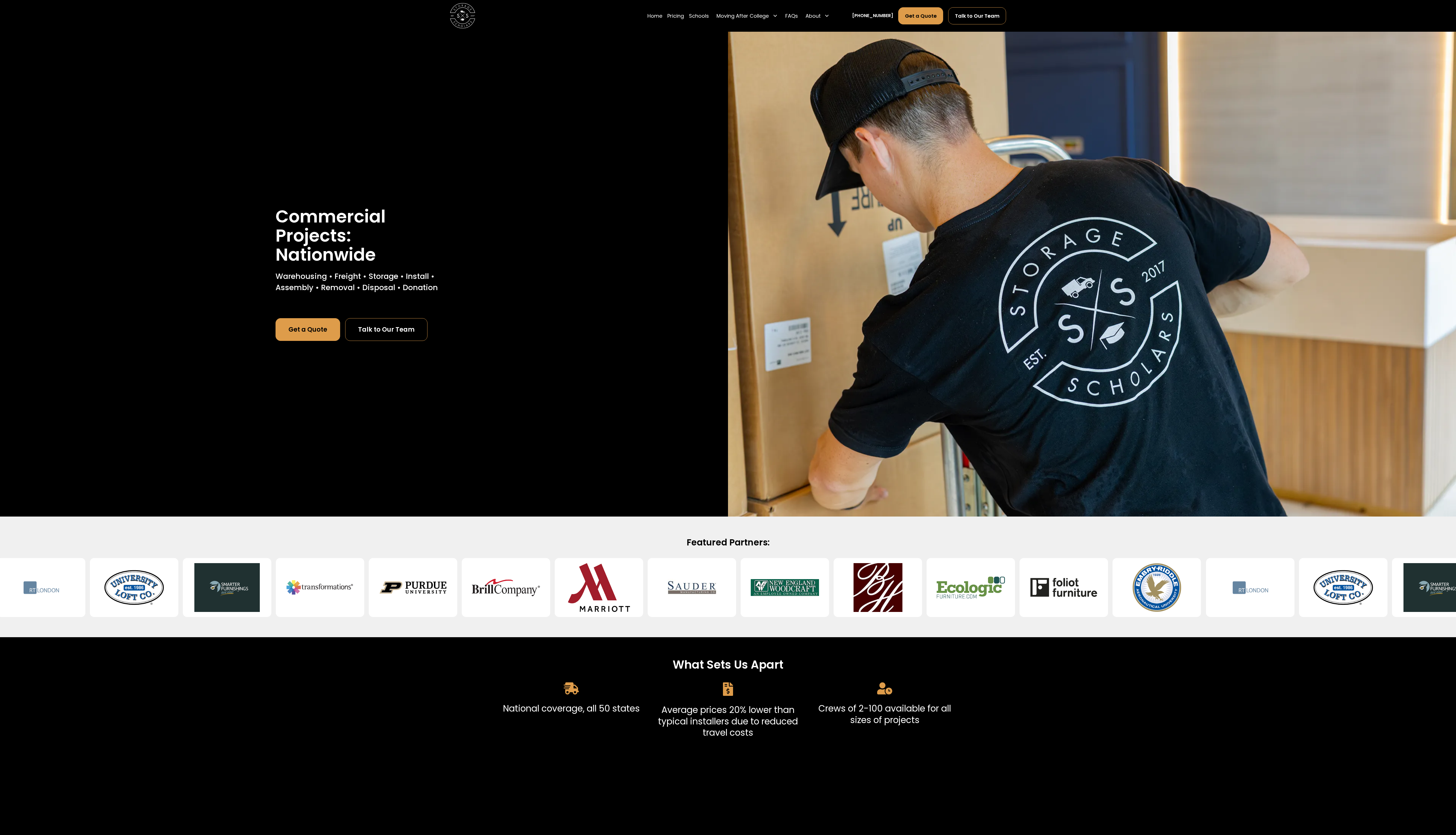  What do you see at coordinates (364, 282) in the screenshot?
I see `p: Warehousing • Freight • Storage • Install • Assembly • Removal • Disposal • Donation` at bounding box center [364, 282].